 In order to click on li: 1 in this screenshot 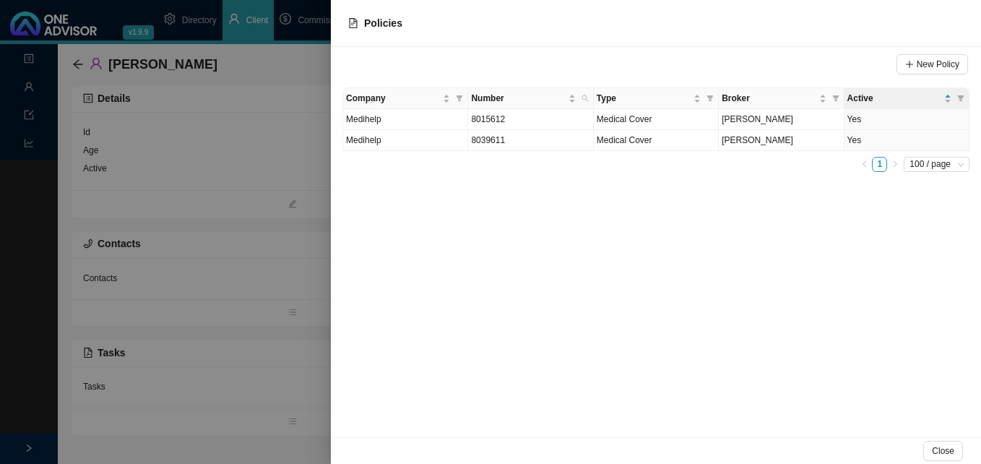, I will do `click(879, 164)`.